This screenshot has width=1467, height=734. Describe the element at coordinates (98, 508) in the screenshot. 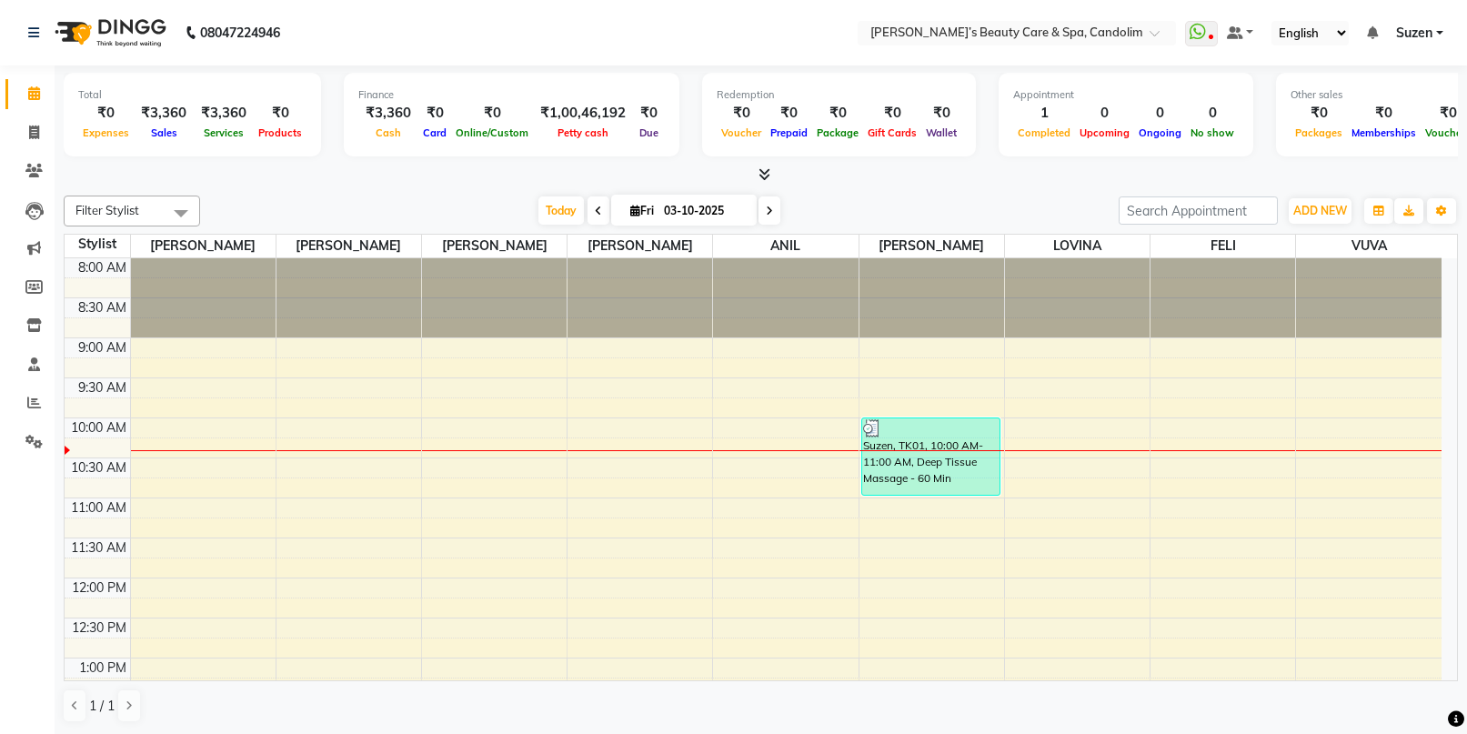

I see `div: 11:00 AM` at that location.